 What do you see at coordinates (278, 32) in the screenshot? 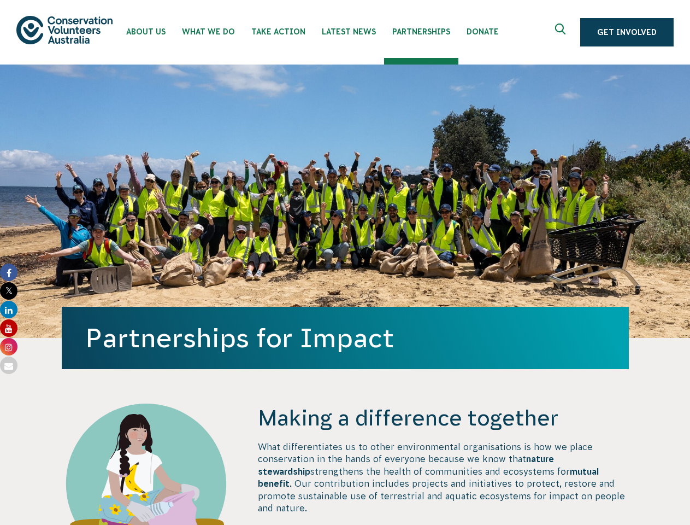
I see `span: Take Action` at bounding box center [278, 32].